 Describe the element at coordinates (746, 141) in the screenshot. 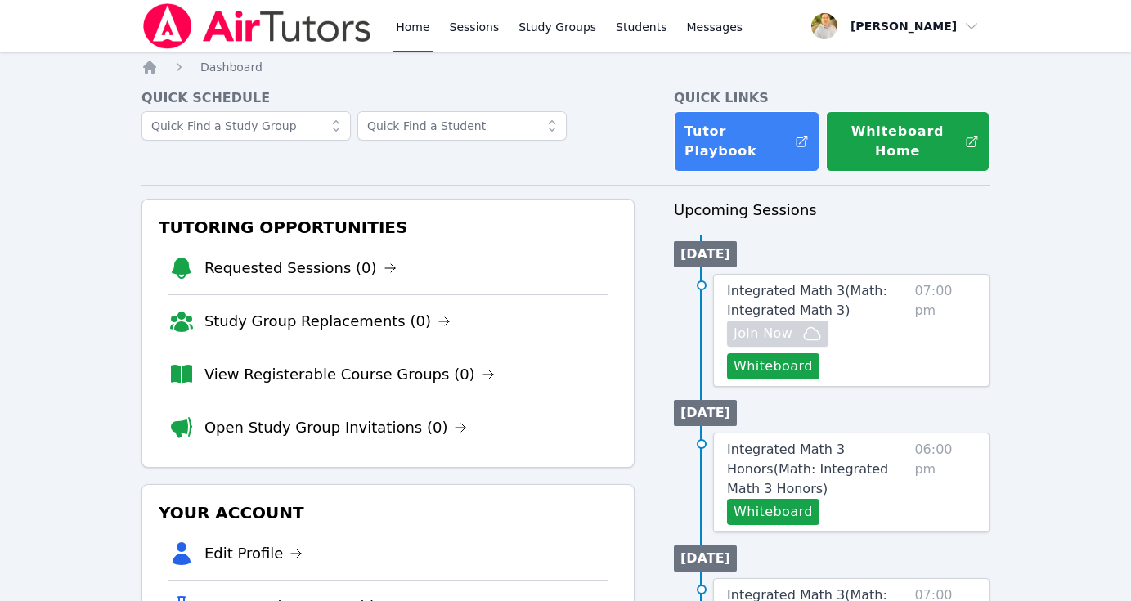

I see `a: Tutor Playbook` at that location.